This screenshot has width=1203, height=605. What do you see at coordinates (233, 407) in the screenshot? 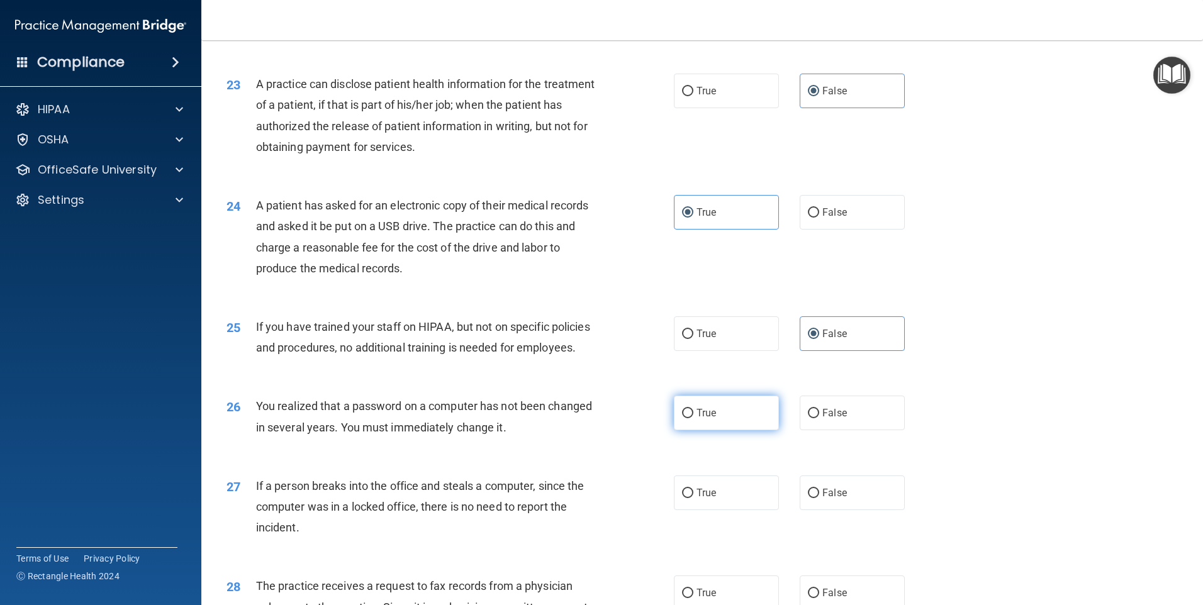
I see `span: 26` at bounding box center [233, 407].